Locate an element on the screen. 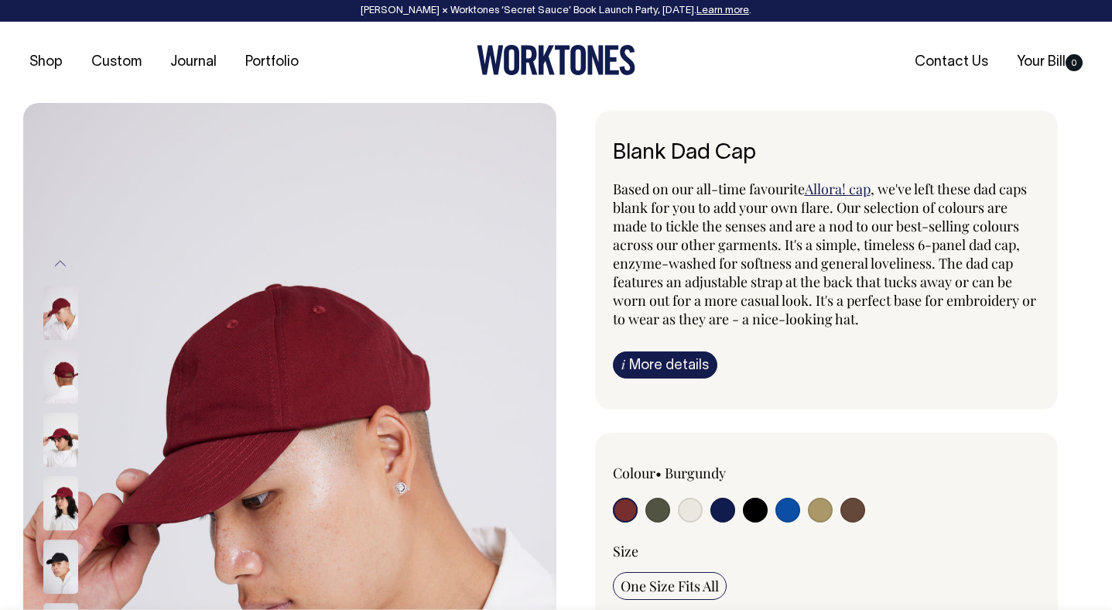 This screenshot has height=610, width=1112. span: i is located at coordinates (623, 364).